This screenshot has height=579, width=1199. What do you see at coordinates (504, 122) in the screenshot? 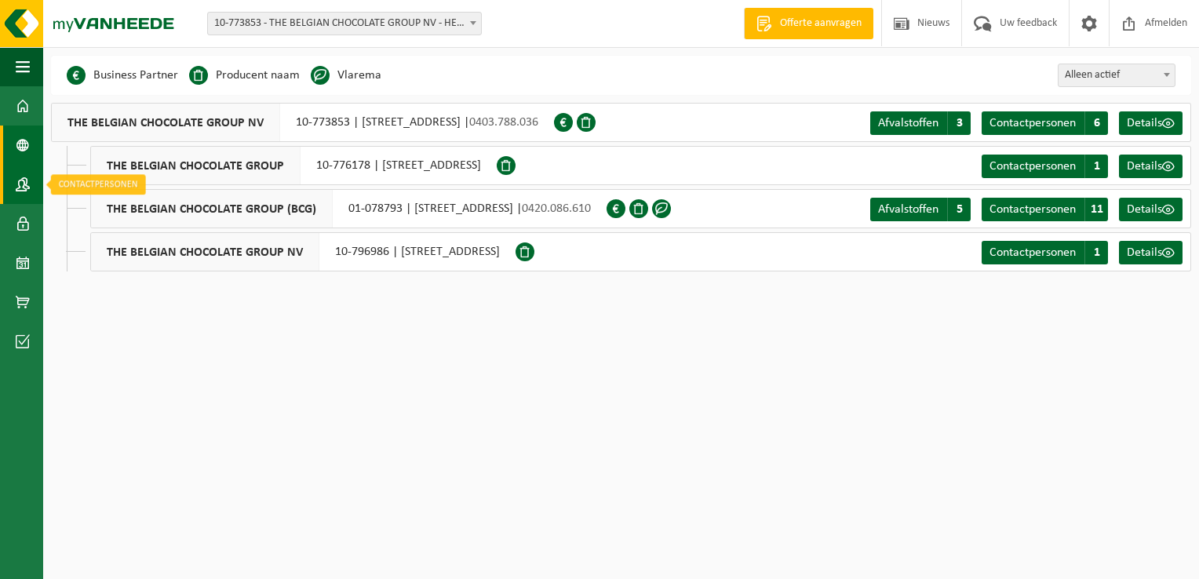
I see `span: 0403.788.036` at bounding box center [504, 122].